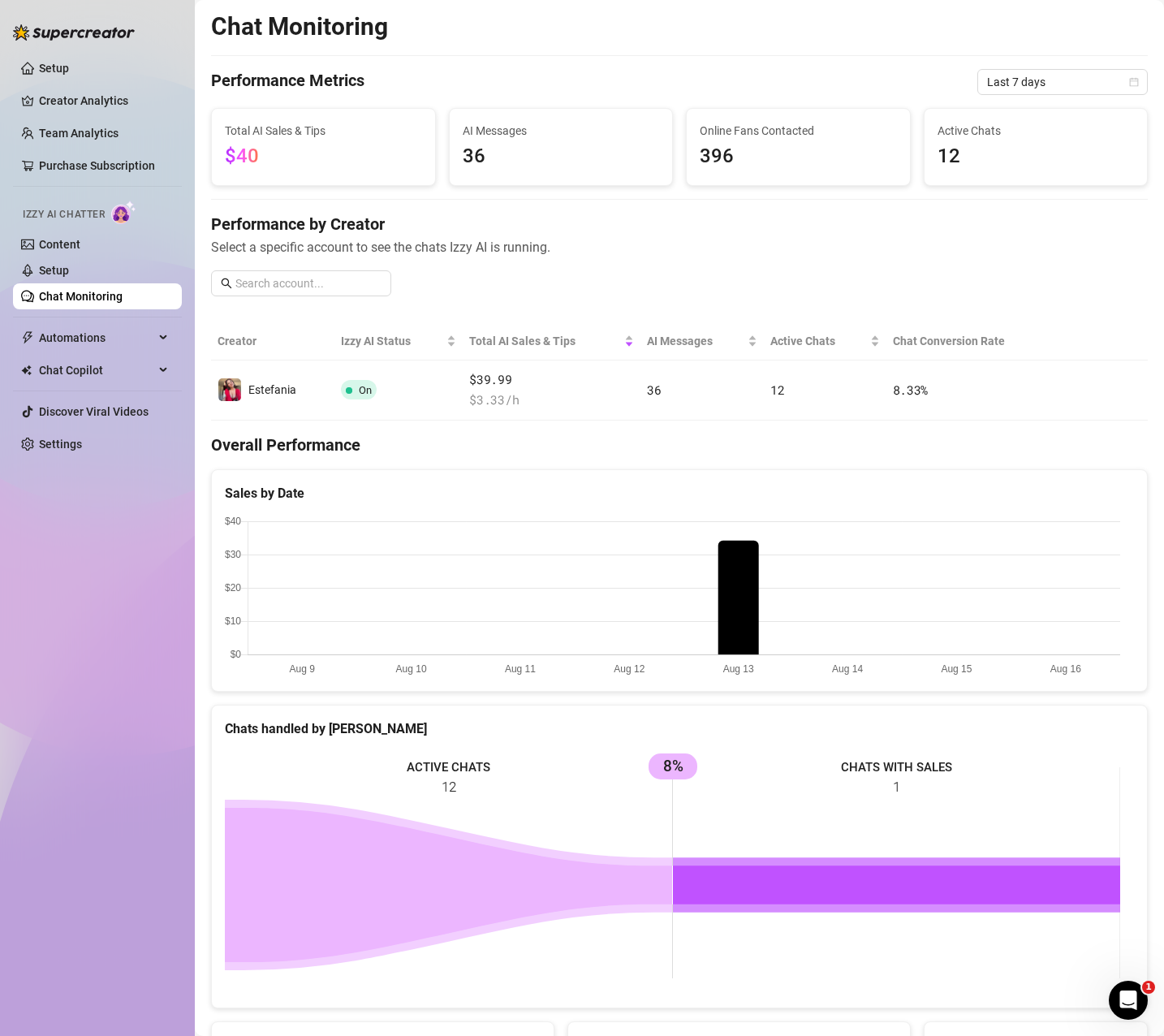  What do you see at coordinates (970, 341) in the screenshot?
I see `th: Chat Conversion Rate` at bounding box center [970, 341].